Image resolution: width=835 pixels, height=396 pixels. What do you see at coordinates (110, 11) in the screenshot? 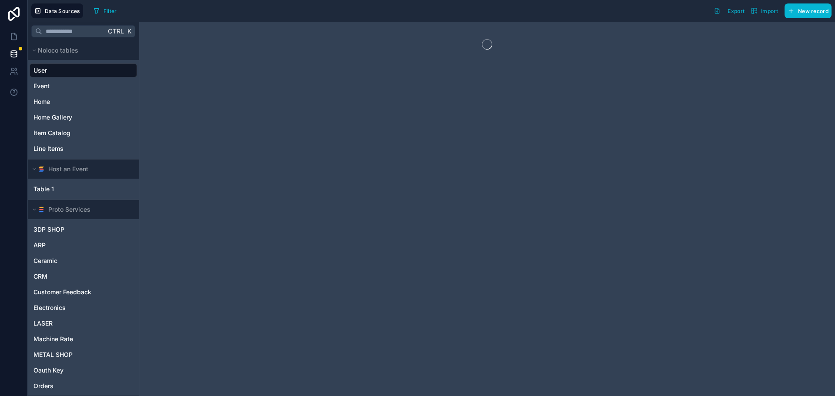
I see `span: Filter` at bounding box center [110, 11].